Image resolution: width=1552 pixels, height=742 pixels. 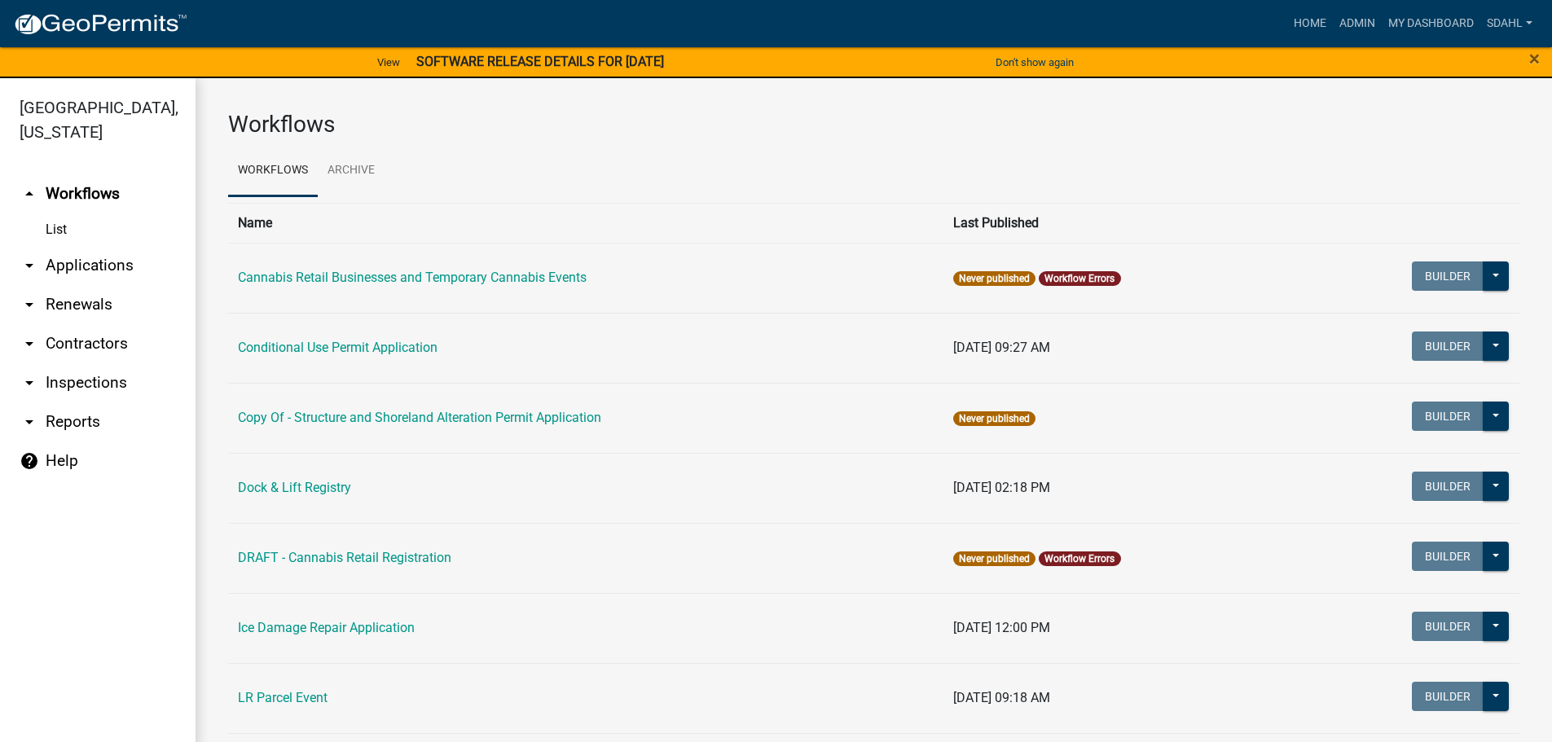 What do you see at coordinates (337, 347) in the screenshot?
I see `a: Conditional Use Permit Application` at bounding box center [337, 347].